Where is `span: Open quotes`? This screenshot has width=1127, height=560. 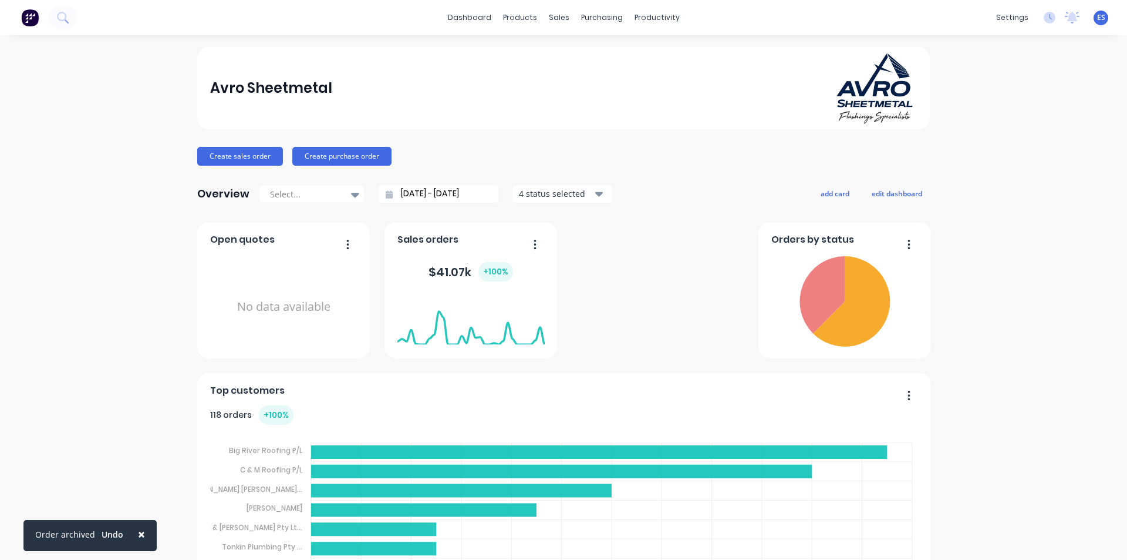 span: Open quotes is located at coordinates (242, 240).